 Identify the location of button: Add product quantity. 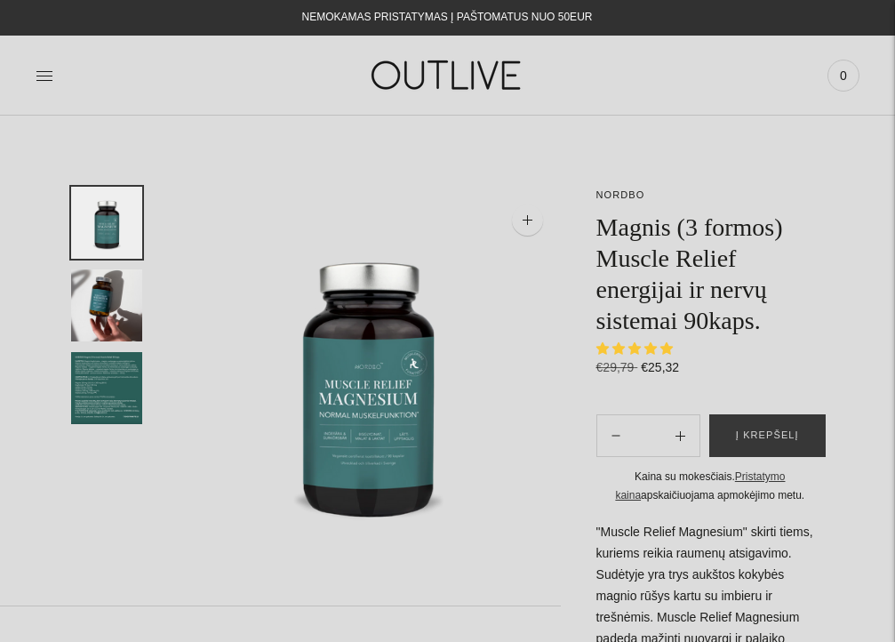
(616, 436).